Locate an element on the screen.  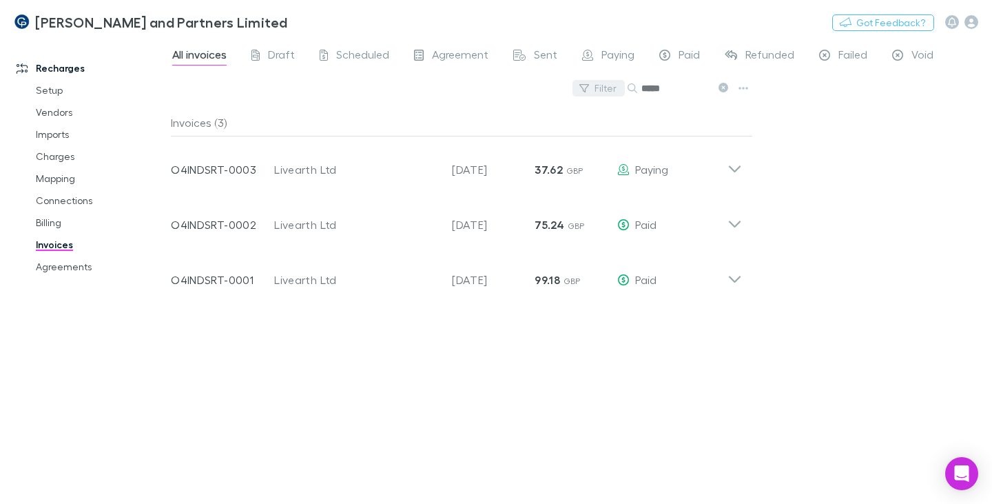
span: Void is located at coordinates (923, 57).